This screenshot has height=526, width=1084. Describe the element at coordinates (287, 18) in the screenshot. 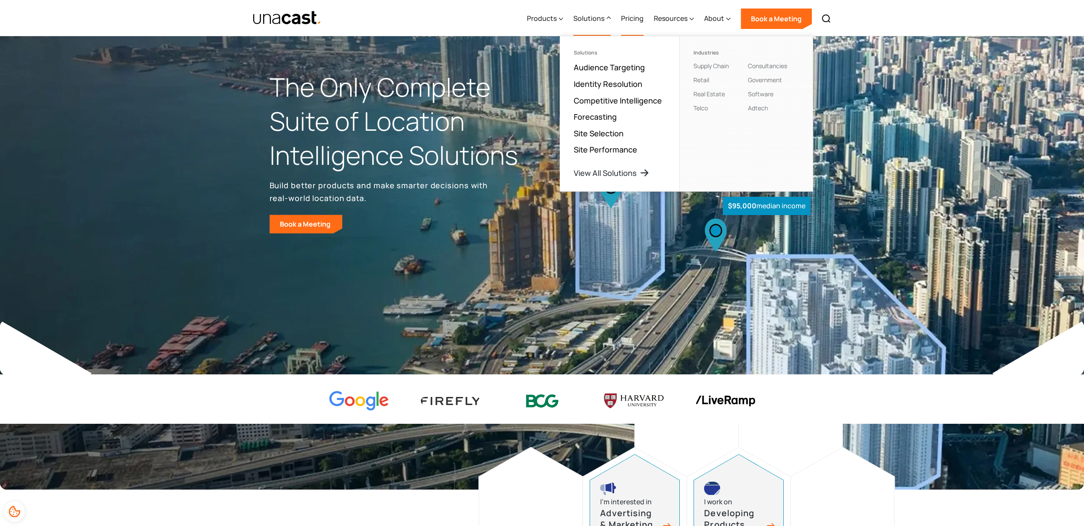

I see `img: Unacast text logo` at that location.